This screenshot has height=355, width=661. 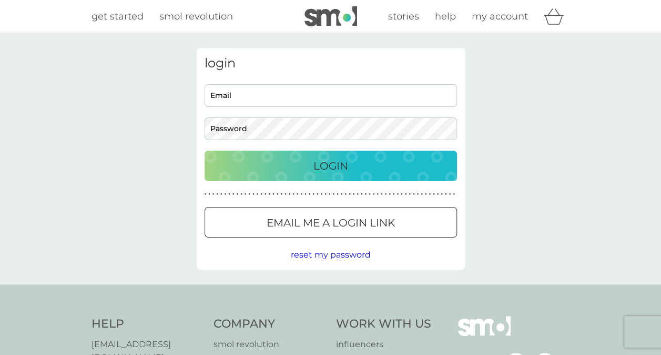 I want to click on span: my account, so click(x=500, y=16).